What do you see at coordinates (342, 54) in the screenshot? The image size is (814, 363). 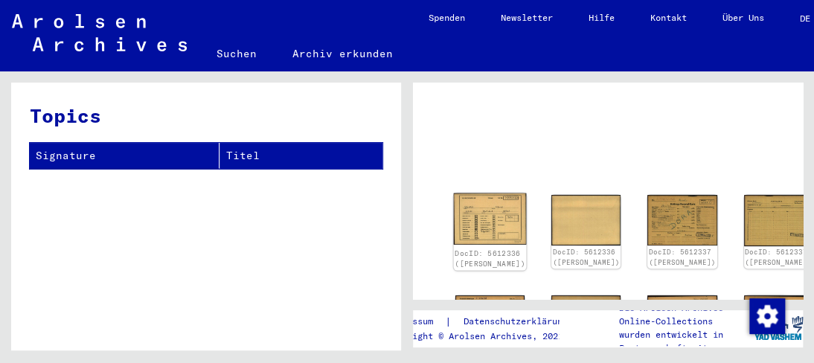 I see `a: Archiv erkunden` at bounding box center [342, 54].